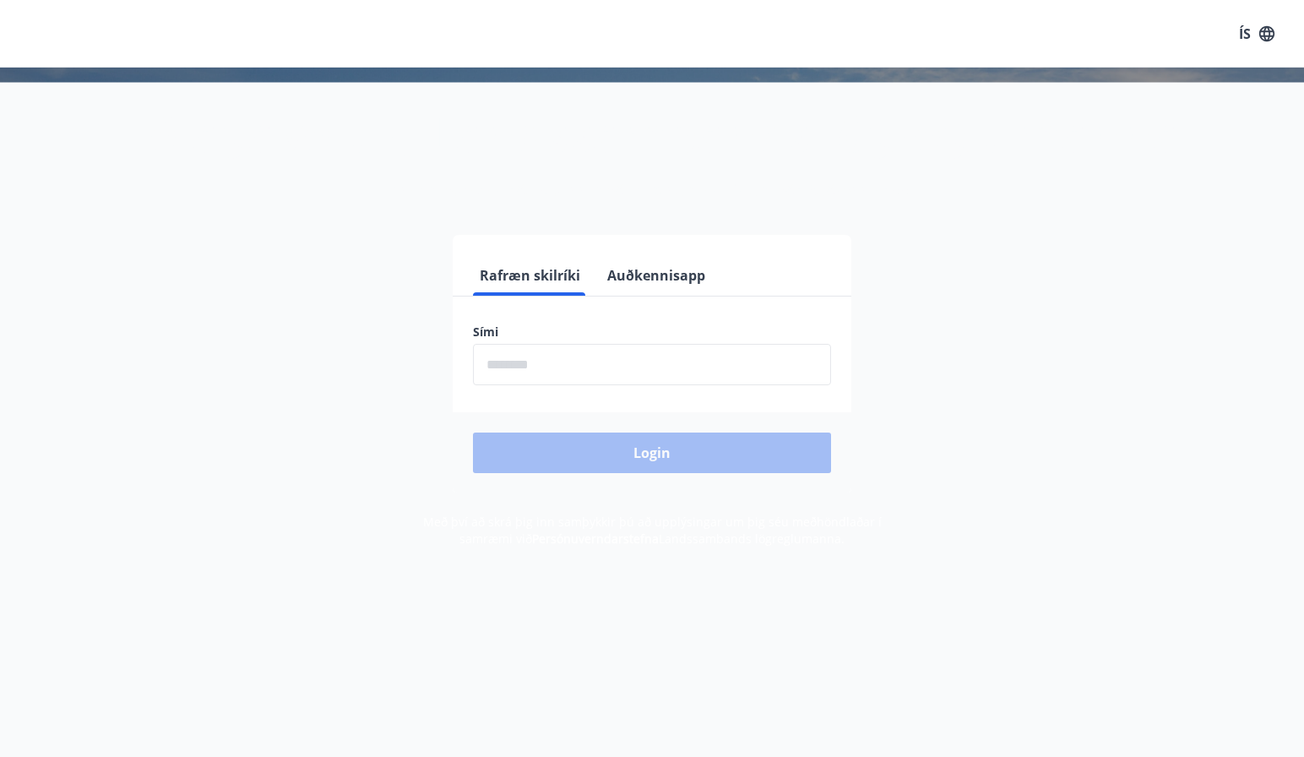 The height and width of the screenshot is (757, 1304). Describe the element at coordinates (652, 332) in the screenshot. I see `label: Sími` at that location.